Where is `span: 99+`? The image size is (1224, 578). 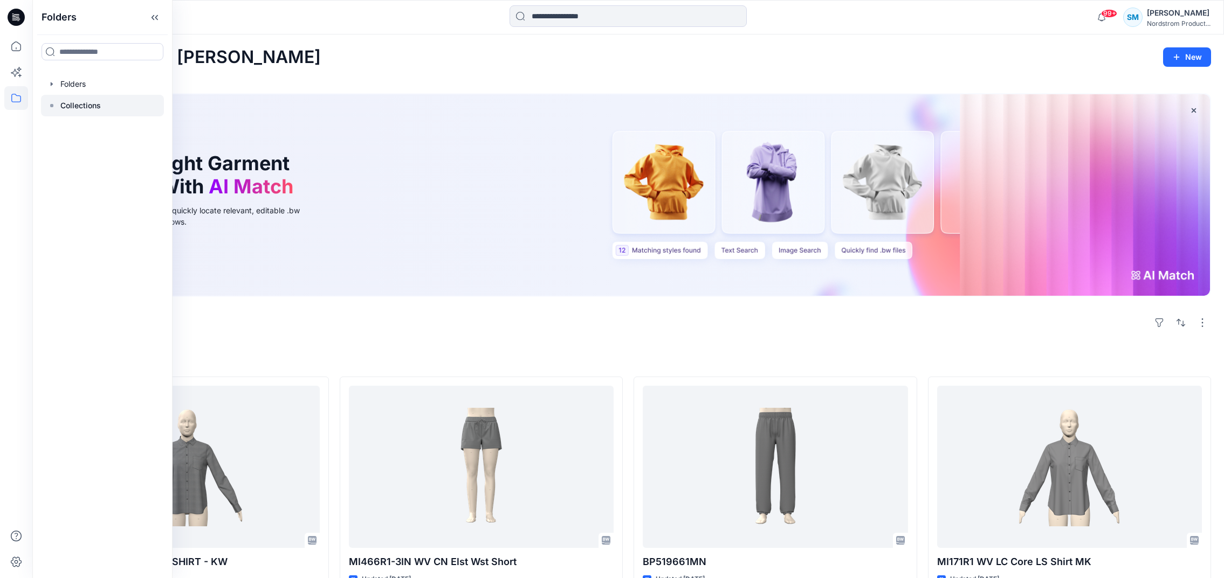
span: 99+ is located at coordinates (1109, 13).